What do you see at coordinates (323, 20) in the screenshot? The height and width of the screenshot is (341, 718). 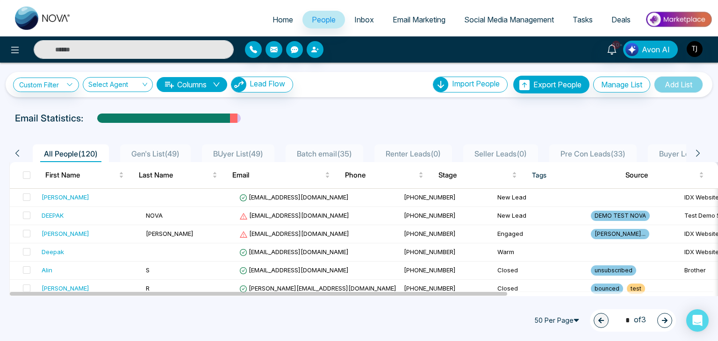 I see `span: People` at bounding box center [323, 20].